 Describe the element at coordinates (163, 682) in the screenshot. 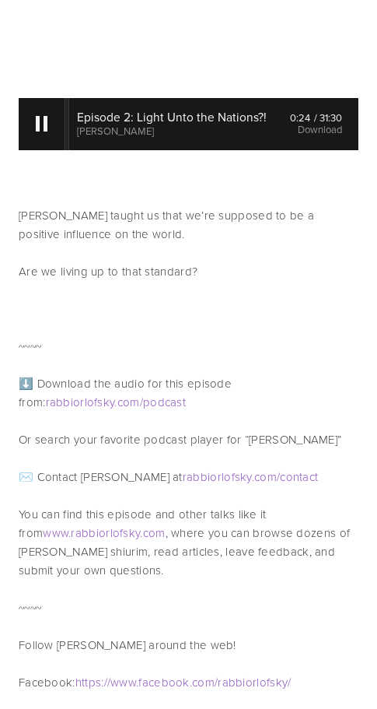

I see `span: facebook` at that location.